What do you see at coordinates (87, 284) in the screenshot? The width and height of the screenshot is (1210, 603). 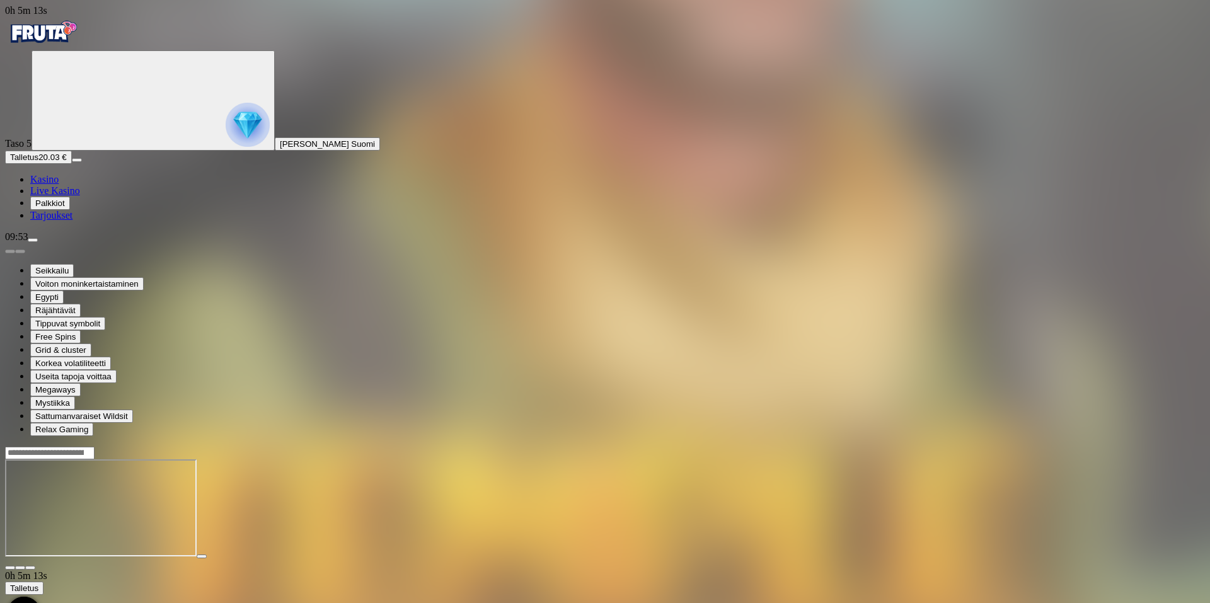 I see `button: Voiton moninkertaistaminen` at bounding box center [87, 284].